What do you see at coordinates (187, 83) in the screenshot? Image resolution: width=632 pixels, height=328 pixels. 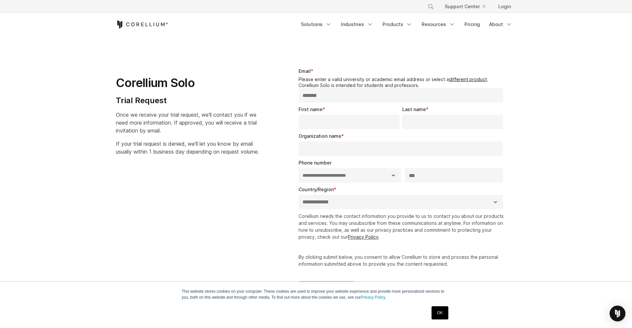 I see `h1: Corellium Solo` at bounding box center [187, 83].